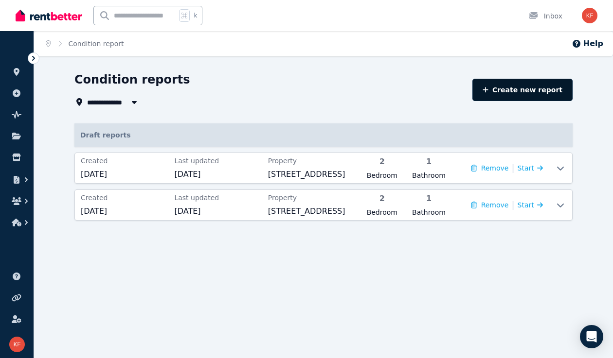  What do you see at coordinates (323, 135) in the screenshot?
I see `p: Draft report s` at bounding box center [323, 135].